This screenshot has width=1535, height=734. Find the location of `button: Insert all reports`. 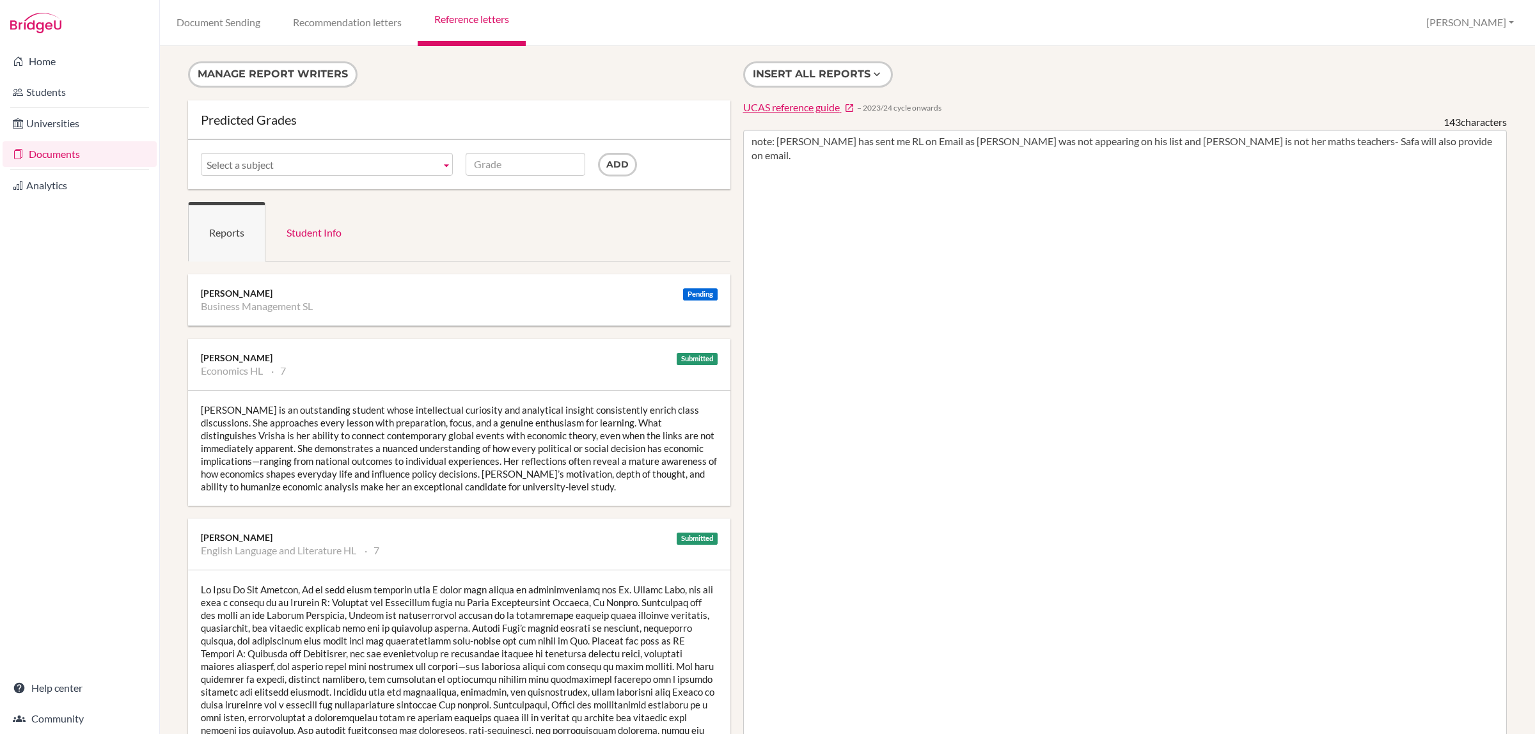

button: Insert all reports is located at coordinates (818, 74).